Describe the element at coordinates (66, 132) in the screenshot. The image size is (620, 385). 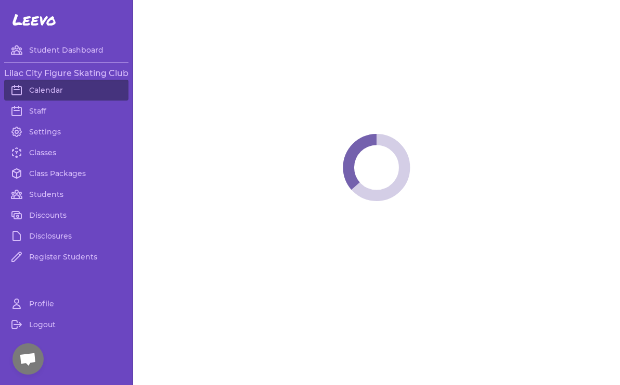
I see `a: Settings` at that location.